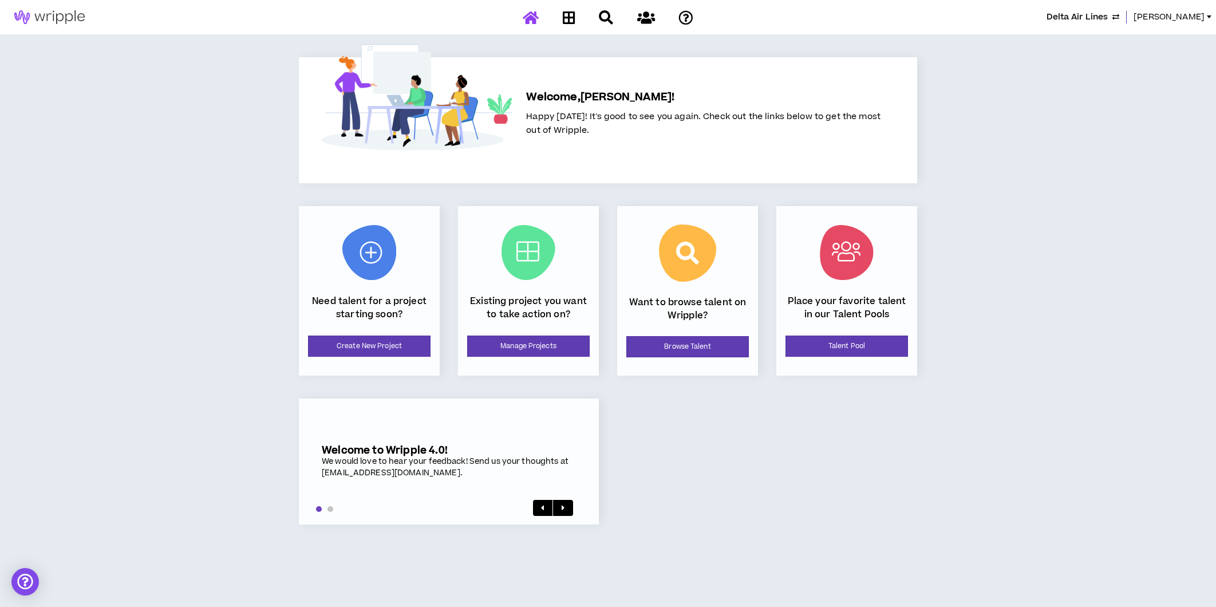 The width and height of the screenshot is (1216, 607). What do you see at coordinates (847, 252) in the screenshot?
I see `img: Talent Pool` at bounding box center [847, 252].